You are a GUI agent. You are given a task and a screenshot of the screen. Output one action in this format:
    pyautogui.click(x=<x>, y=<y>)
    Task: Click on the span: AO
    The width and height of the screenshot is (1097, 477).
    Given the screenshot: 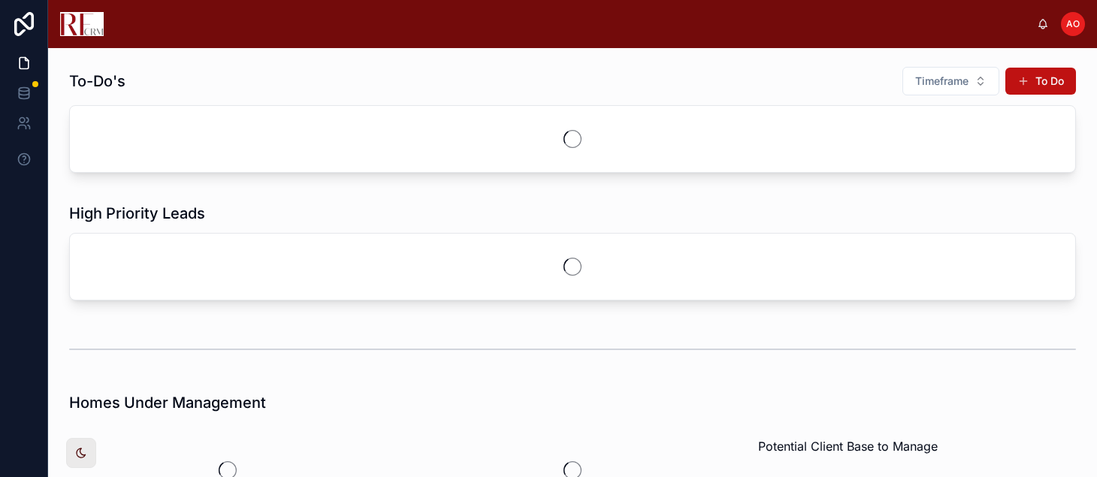 What is the action you would take?
    pyautogui.click(x=1073, y=24)
    